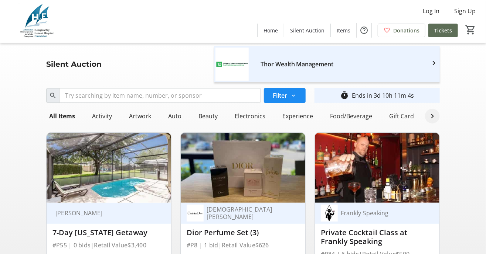 The image size is (486, 254). I want to click on div: Beauty, so click(208, 116).